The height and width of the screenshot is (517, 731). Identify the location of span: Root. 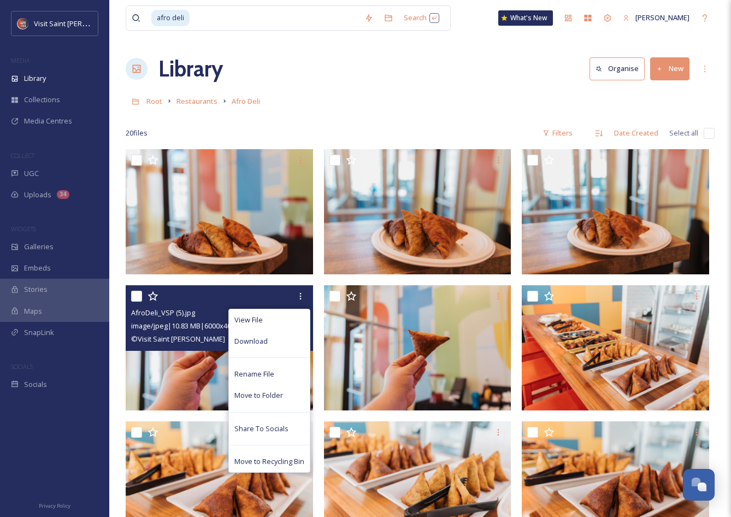
(154, 101).